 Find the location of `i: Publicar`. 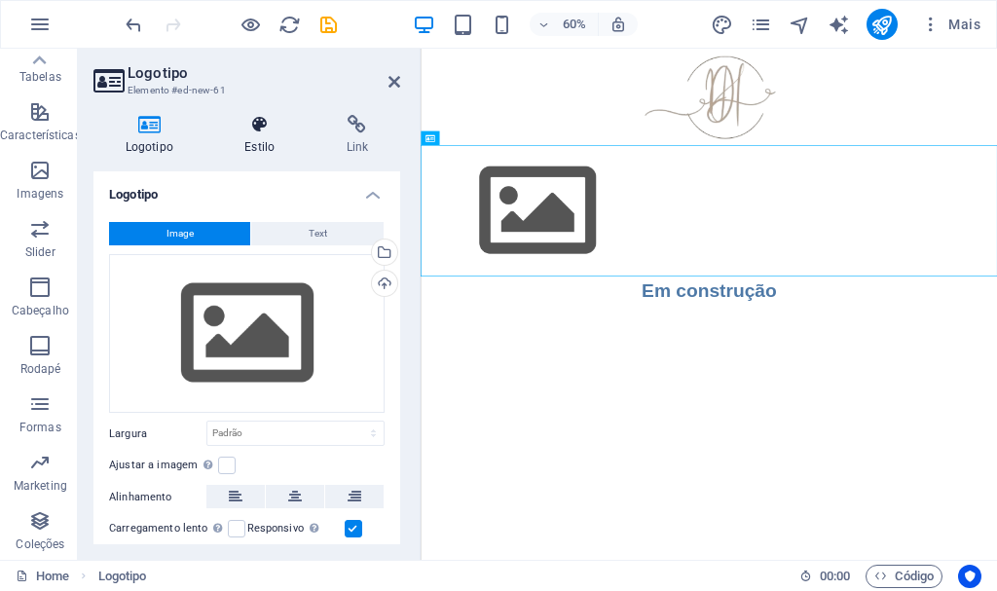

i: Publicar is located at coordinates (881, 24).